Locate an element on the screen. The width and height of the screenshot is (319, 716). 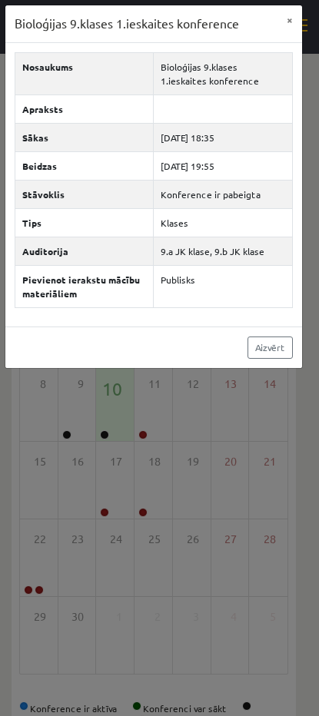
th: Apraksts is located at coordinates (84, 108).